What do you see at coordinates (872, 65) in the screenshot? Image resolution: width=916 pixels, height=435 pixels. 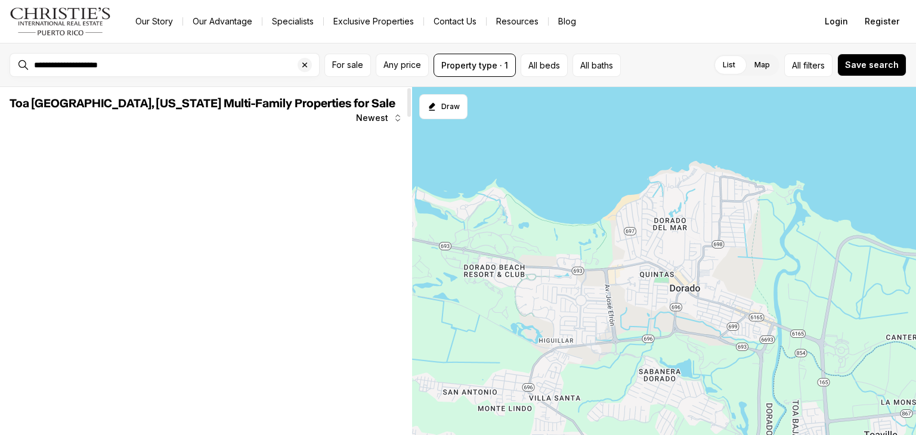 I see `button: Save search` at bounding box center [872, 65].